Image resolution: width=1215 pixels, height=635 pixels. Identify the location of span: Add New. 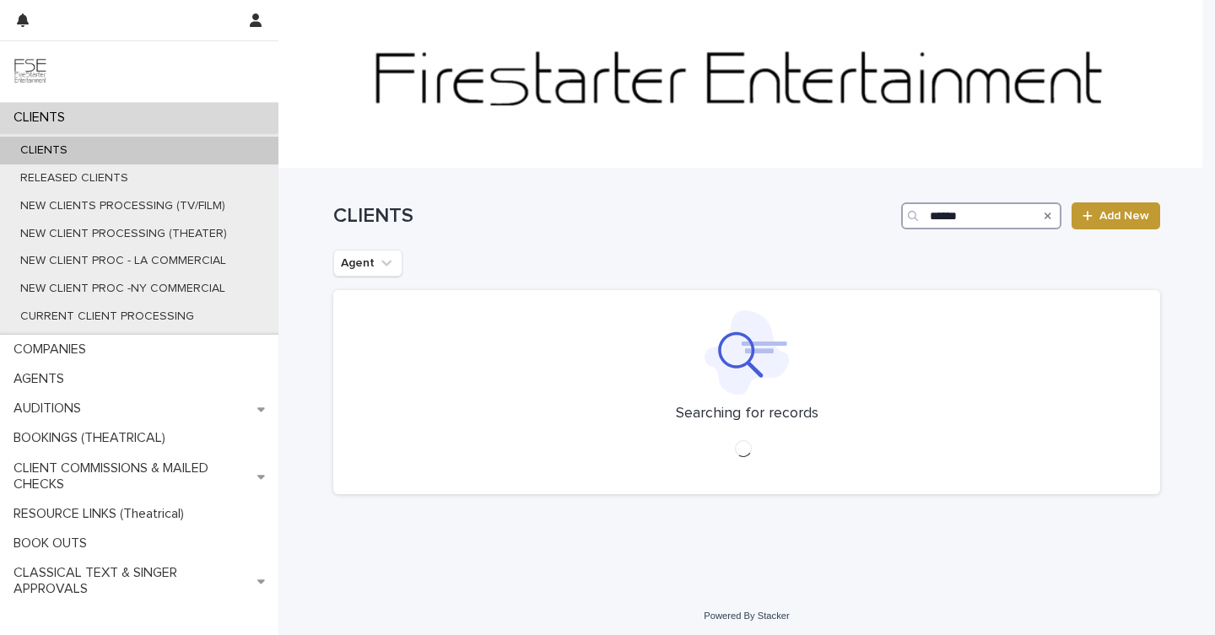
(1123, 216).